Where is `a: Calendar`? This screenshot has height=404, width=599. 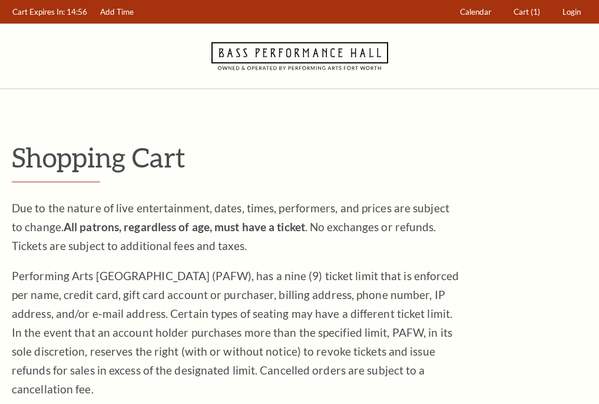 a: Calendar is located at coordinates (476, 12).